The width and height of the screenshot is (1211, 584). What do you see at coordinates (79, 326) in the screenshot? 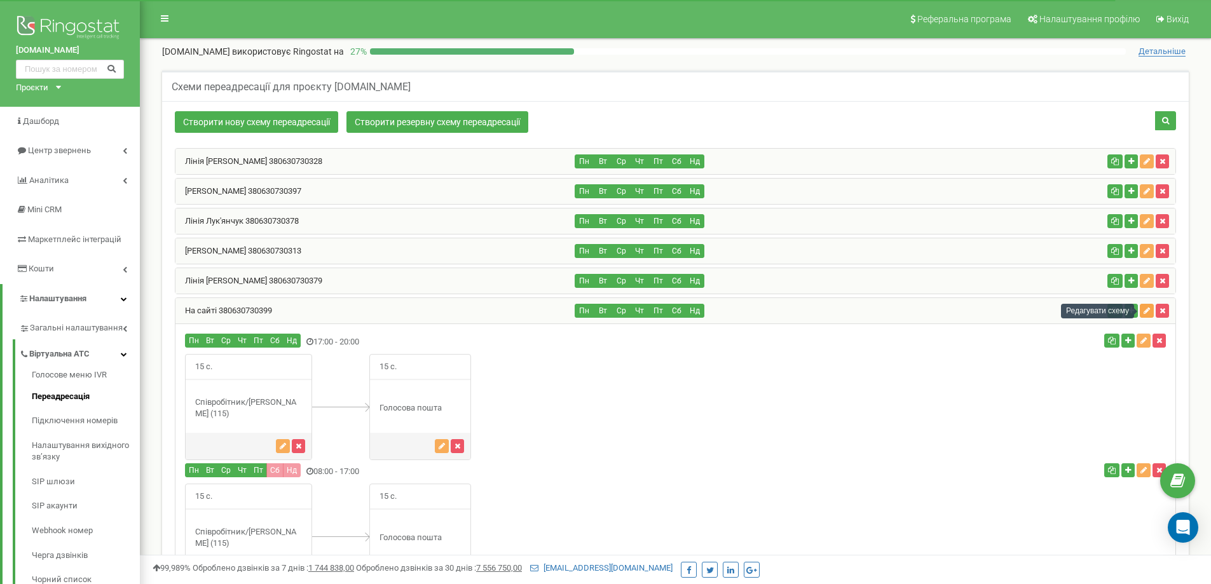
I see `a: Загальні налаштування` at bounding box center [79, 326].